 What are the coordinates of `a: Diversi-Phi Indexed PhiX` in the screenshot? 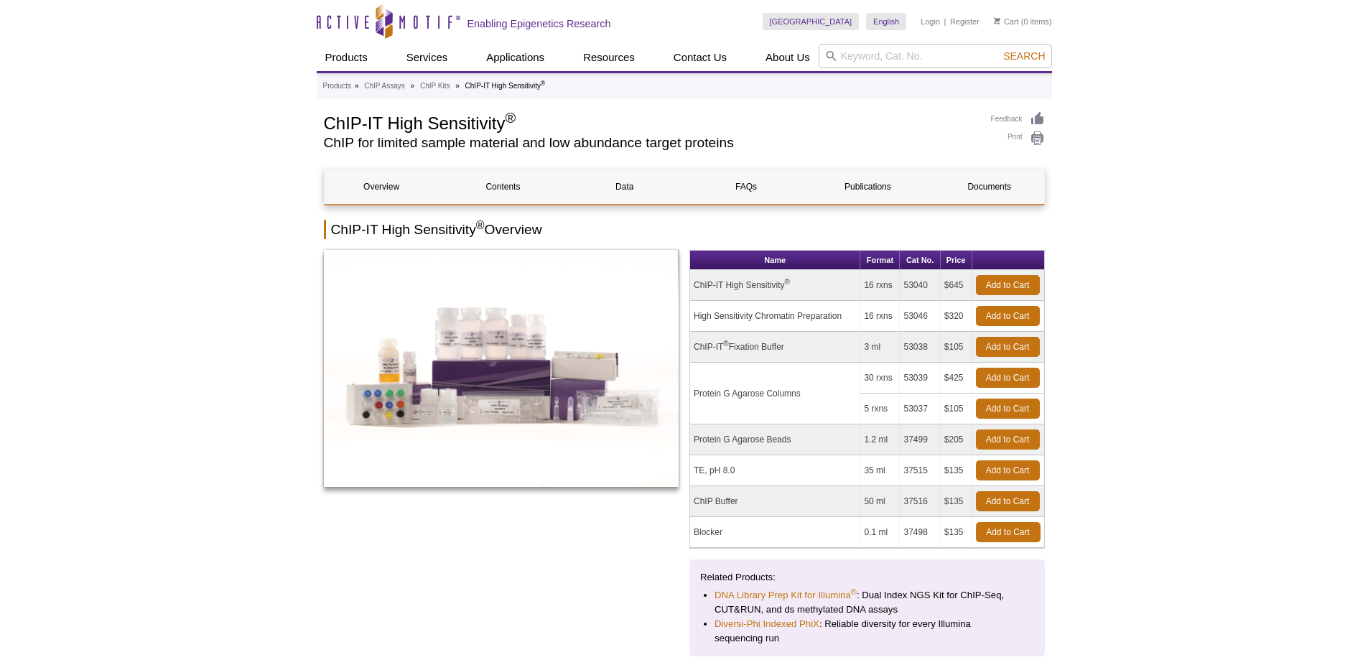 It's located at (767, 624).